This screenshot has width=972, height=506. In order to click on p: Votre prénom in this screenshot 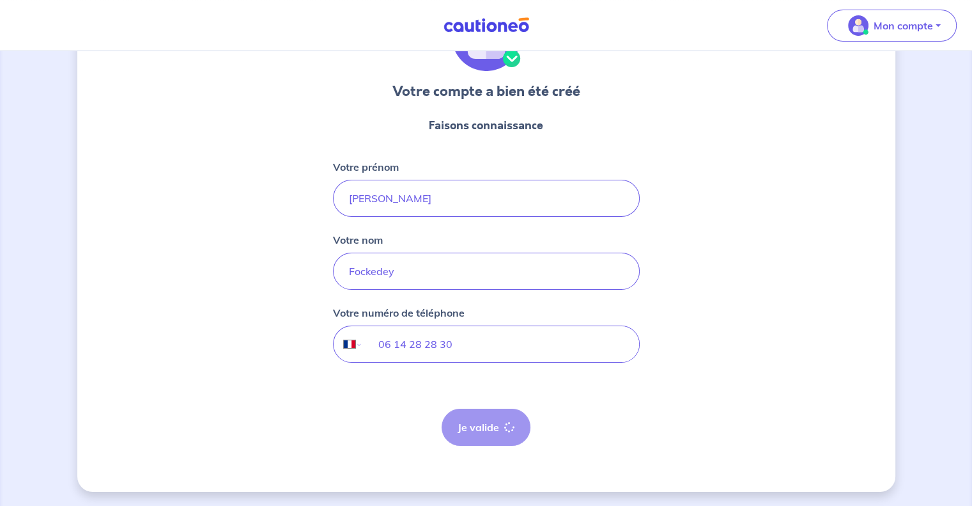, I will do `click(366, 167)`.